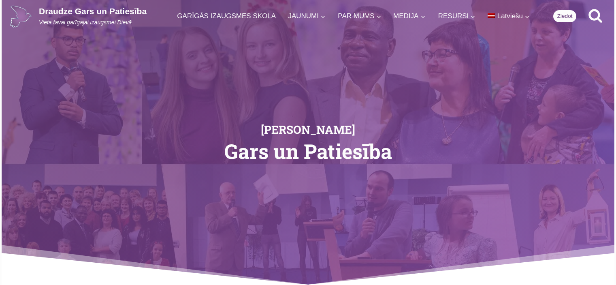  I want to click on h1: Gars un Patiesība, so click(308, 151).